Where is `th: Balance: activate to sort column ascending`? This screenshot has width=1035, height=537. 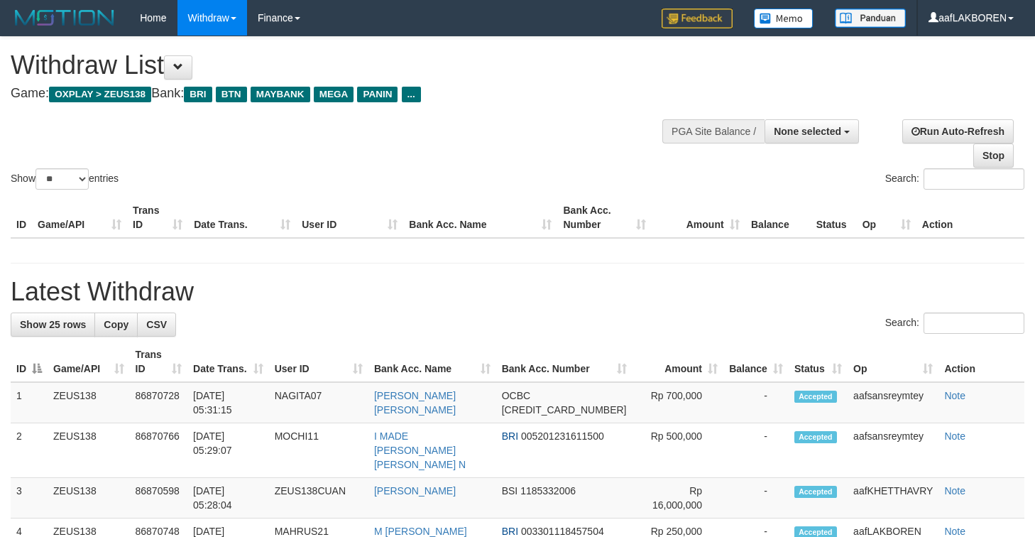 th: Balance: activate to sort column ascending is located at coordinates (756, 361).